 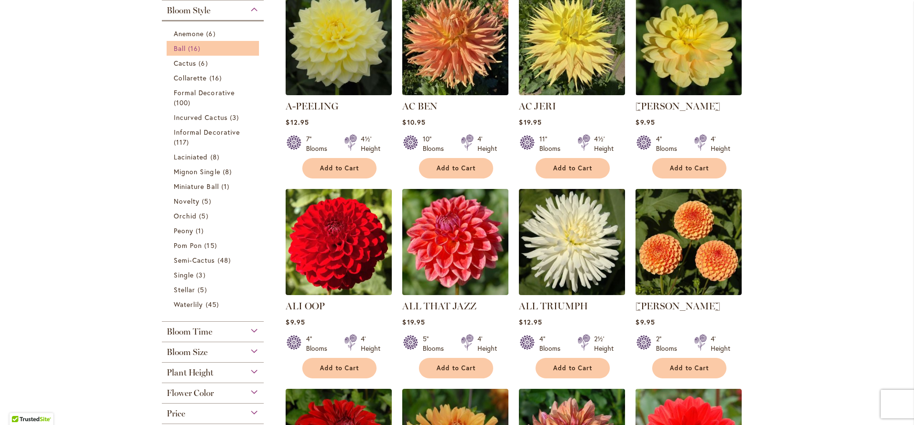 What do you see at coordinates (689, 92) in the screenshot?
I see `a: AHOY MATEY` at bounding box center [689, 92].